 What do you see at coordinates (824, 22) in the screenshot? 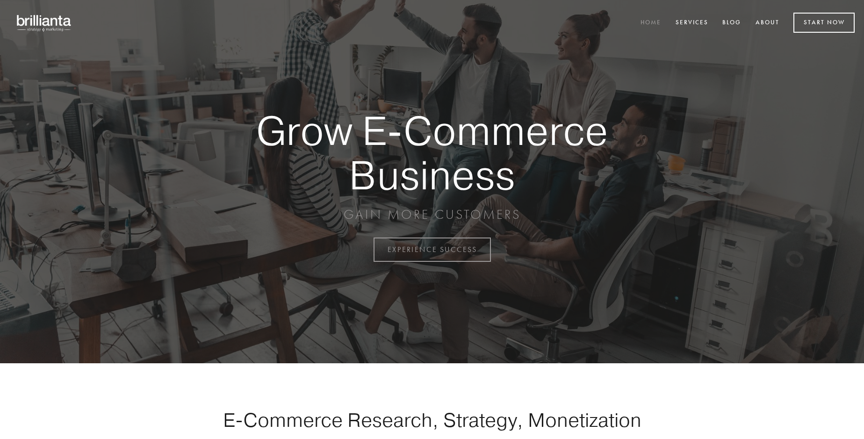
I see `a: Start Now` at bounding box center [824, 22].